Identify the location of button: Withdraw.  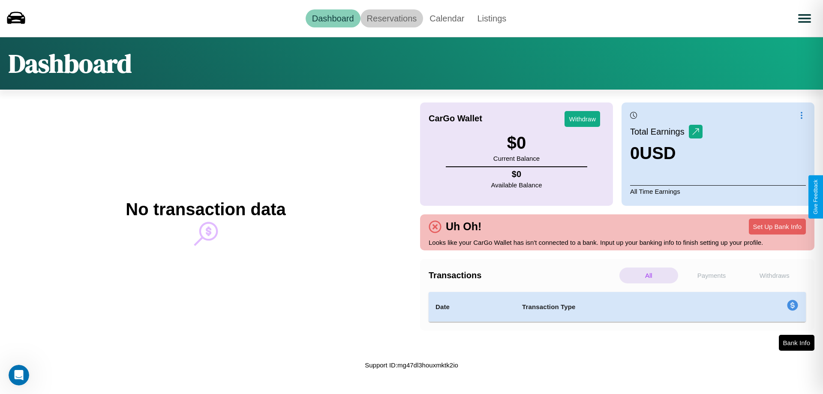
(582, 119).